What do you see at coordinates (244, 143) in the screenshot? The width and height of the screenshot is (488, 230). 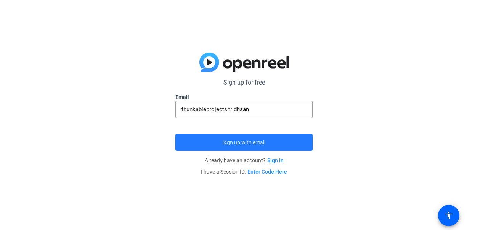 I see `button: Sign up with email` at bounding box center [244, 143].